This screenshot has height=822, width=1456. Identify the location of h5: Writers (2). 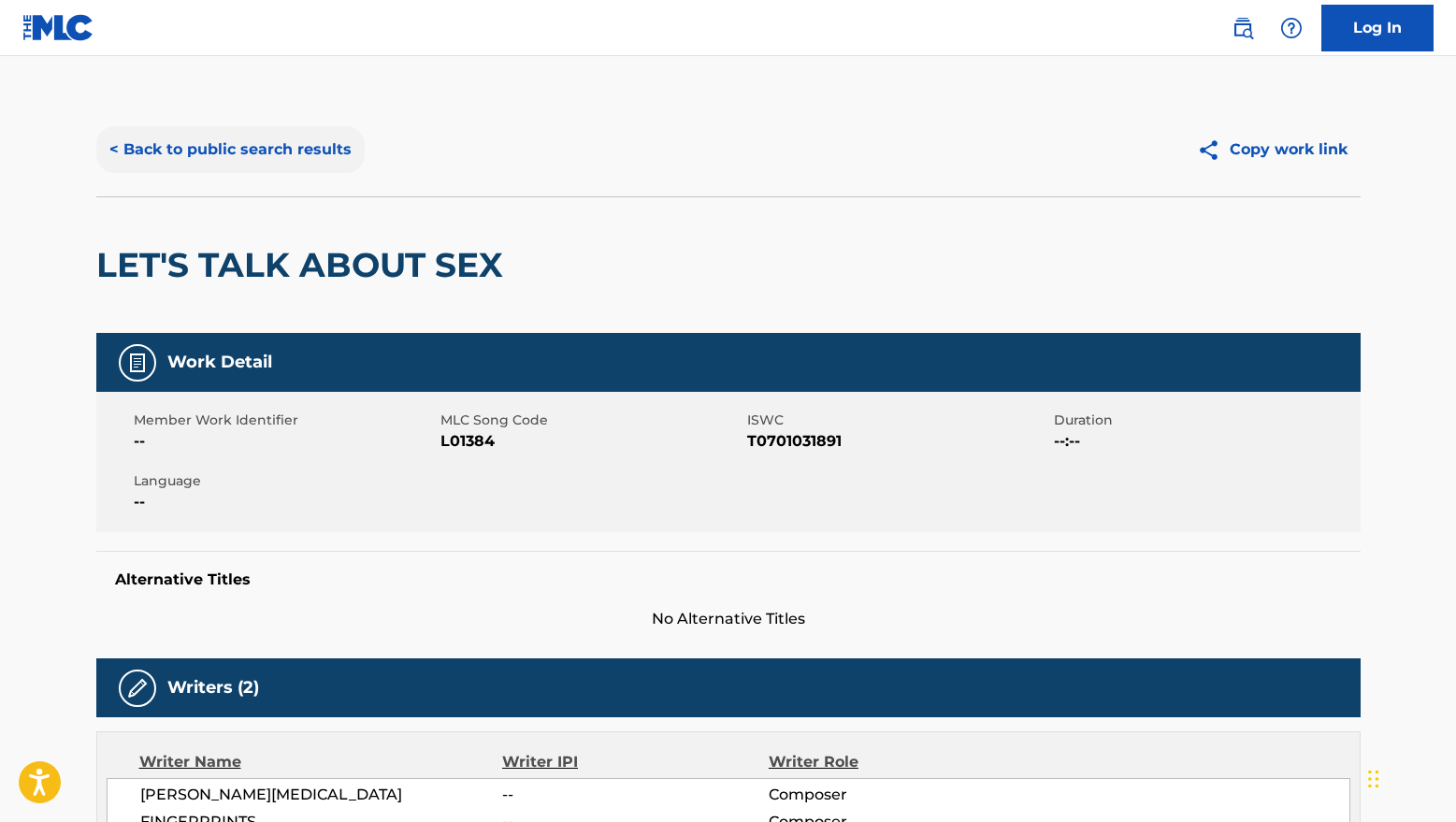
(213, 687).